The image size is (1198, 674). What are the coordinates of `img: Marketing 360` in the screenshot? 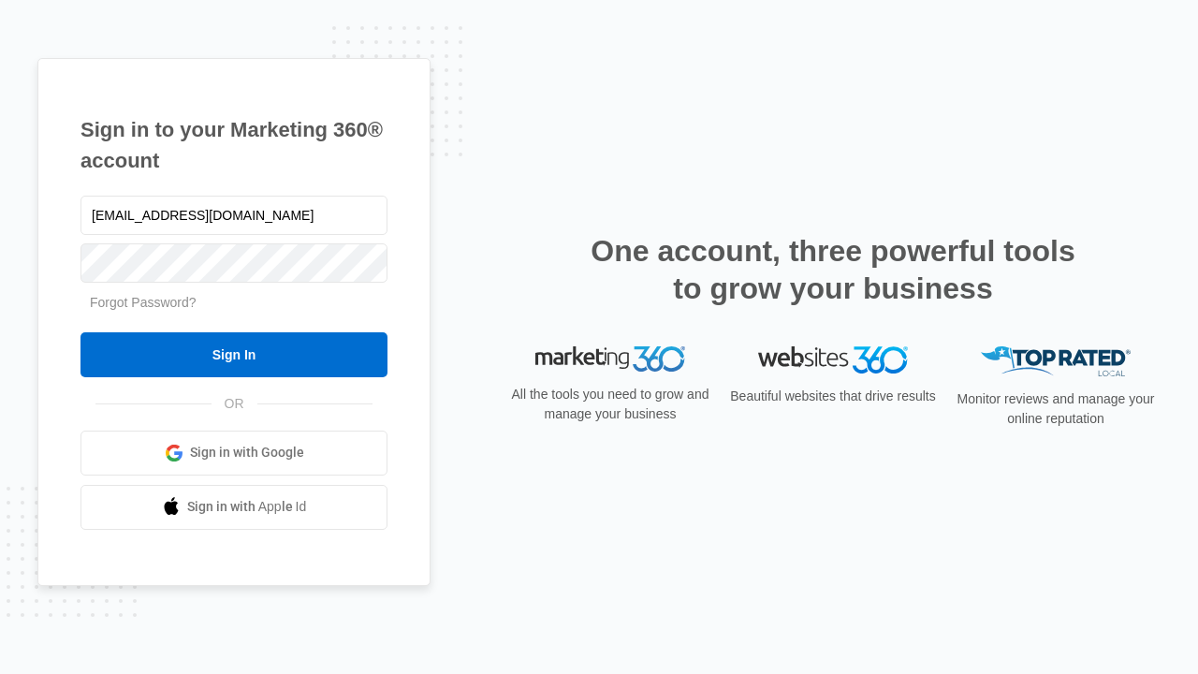 It's located at (610, 360).